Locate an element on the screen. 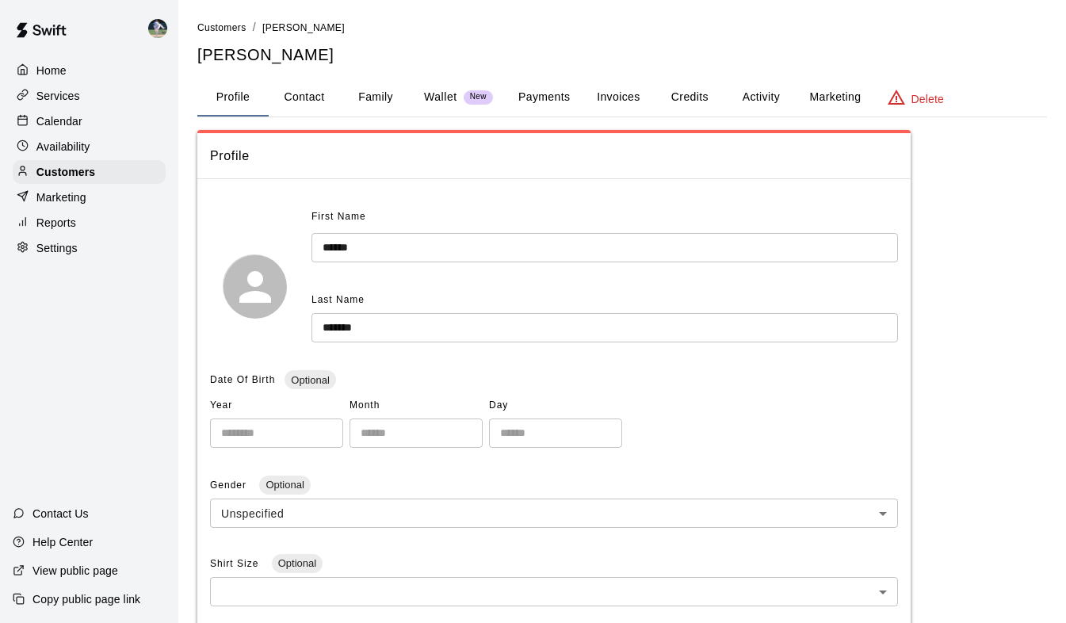  p: Settings is located at coordinates (57, 248).